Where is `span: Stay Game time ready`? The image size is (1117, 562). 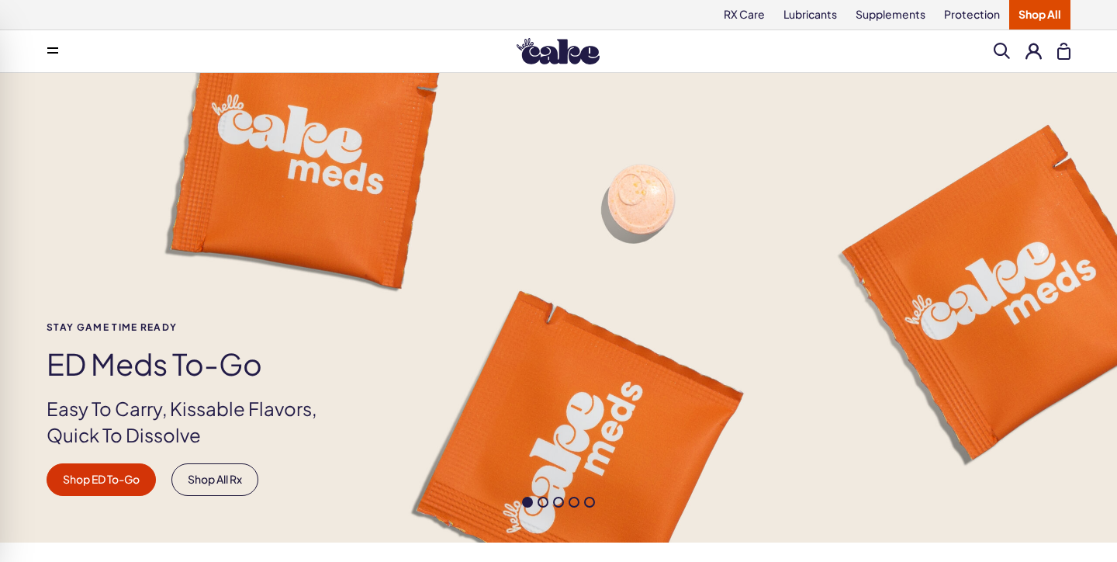
span: Stay Game time ready is located at coordinates (195, 327).